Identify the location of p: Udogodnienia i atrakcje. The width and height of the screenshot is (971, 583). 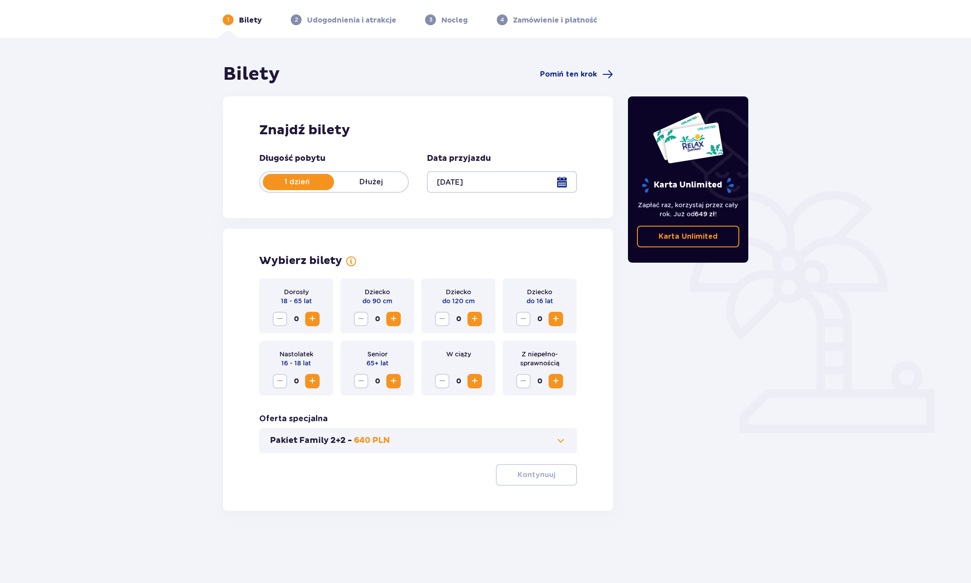
(352, 20).